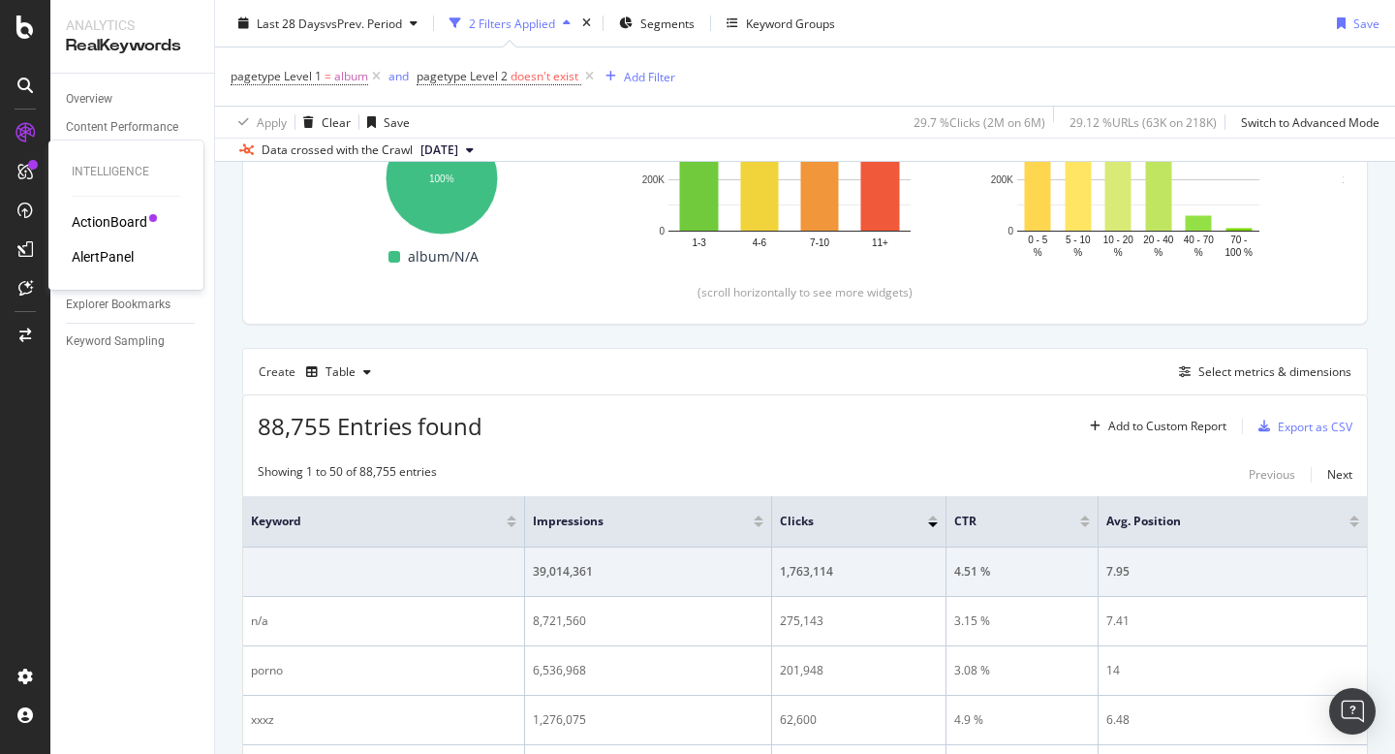  I want to click on div: Intelligence, so click(126, 171).